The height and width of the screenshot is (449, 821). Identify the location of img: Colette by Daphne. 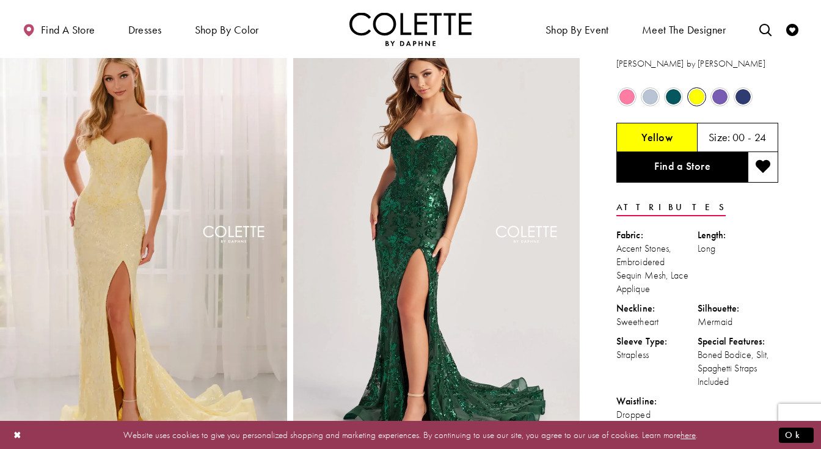
(410, 29).